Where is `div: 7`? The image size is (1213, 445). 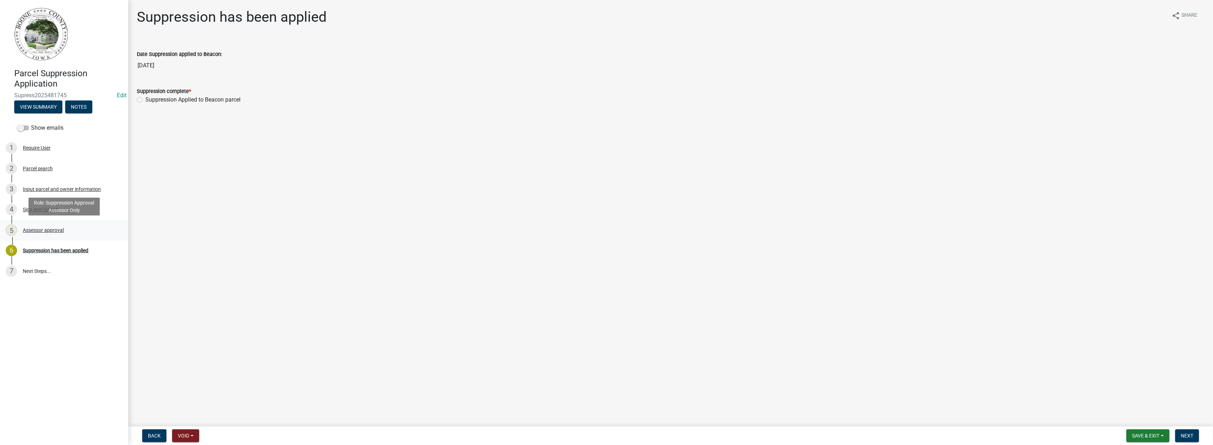
div: 7 is located at coordinates (11, 271).